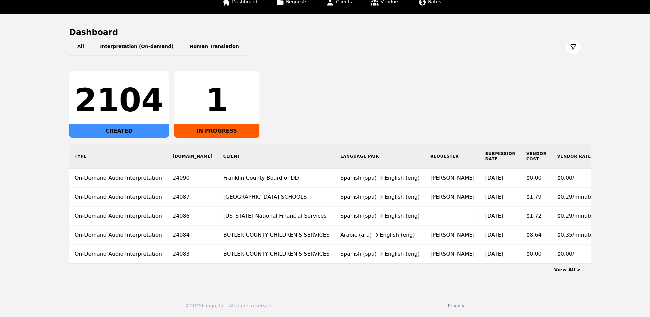 The height and width of the screenshot is (317, 650). I want to click on th: Client, so click(276, 156).